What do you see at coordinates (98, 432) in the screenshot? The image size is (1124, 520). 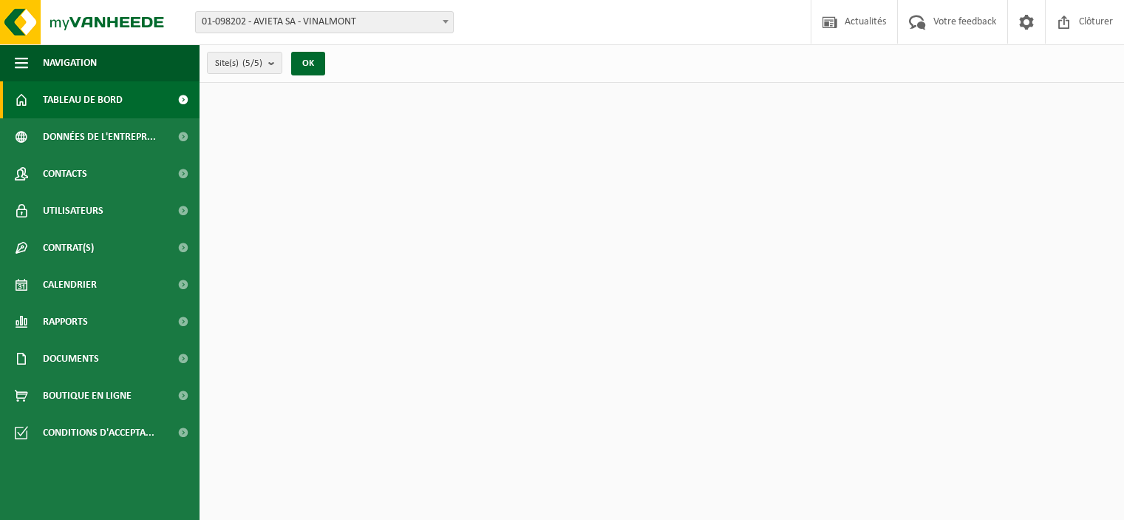 I see `span: Conditions d'accepta...` at bounding box center [98, 432].